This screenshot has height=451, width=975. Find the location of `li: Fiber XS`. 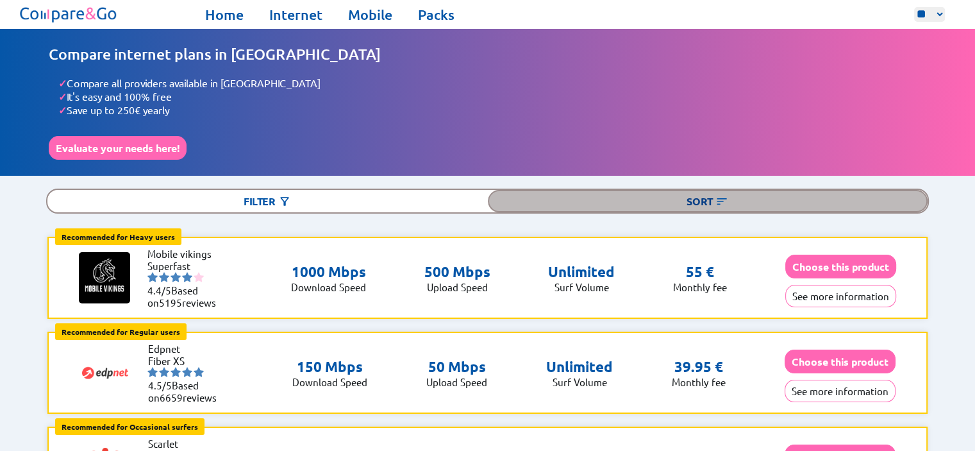

li: Fiber XS is located at coordinates (186, 360).